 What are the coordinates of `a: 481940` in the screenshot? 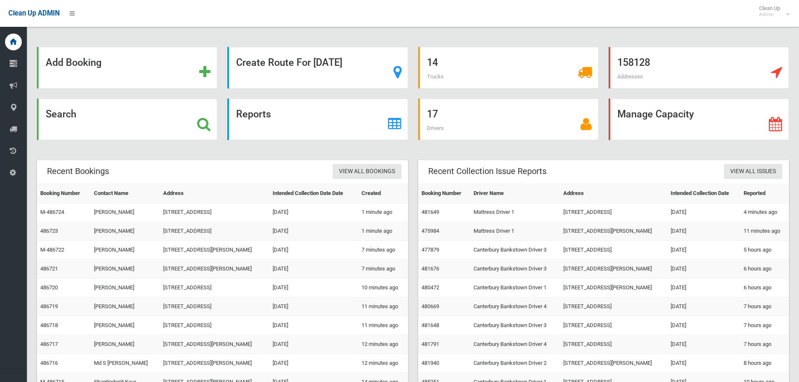 It's located at (430, 363).